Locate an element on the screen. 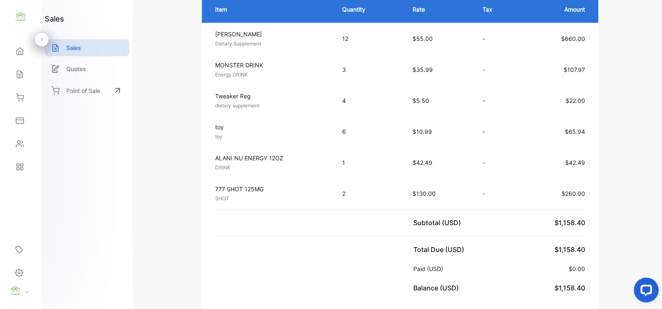 This screenshot has height=309, width=662. img: logo is located at coordinates (21, 17).